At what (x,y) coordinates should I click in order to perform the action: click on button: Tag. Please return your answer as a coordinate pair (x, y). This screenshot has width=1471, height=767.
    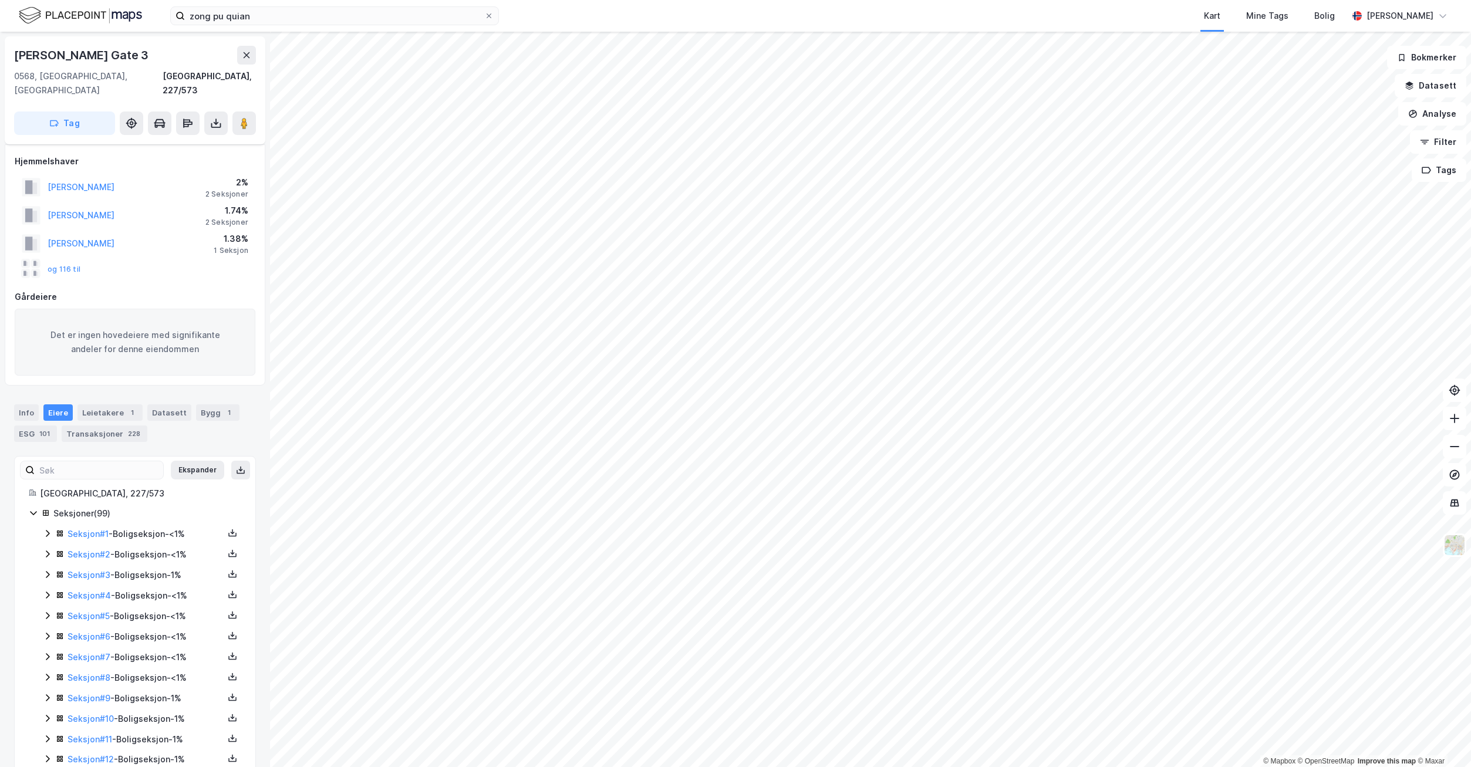
    Looking at the image, I should click on (65, 123).